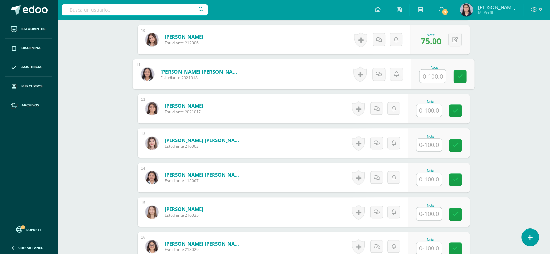 Image resolution: width=550 pixels, height=254 pixels. I want to click on input: Busca un usuario..., so click(135, 10).